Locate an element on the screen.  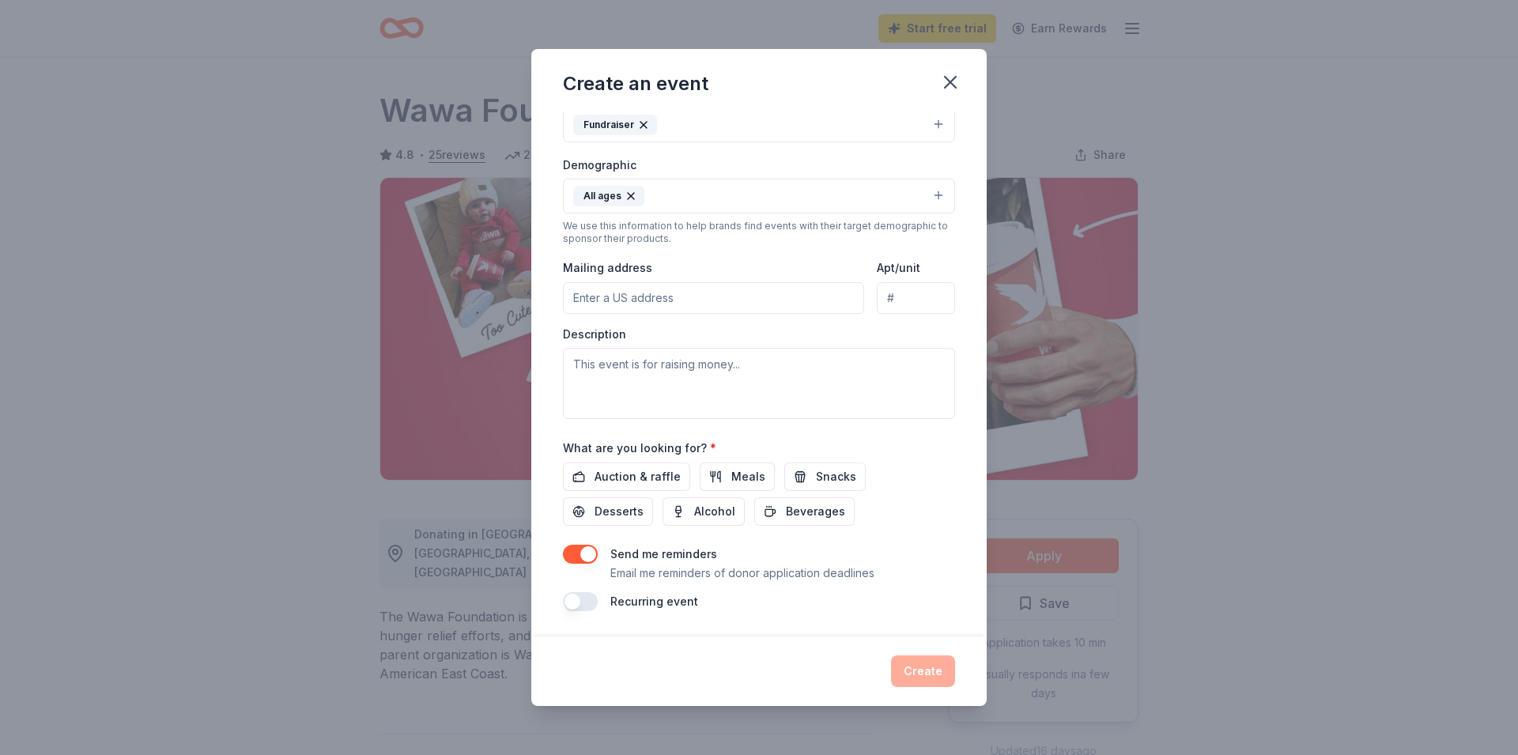
label: Send me reminders is located at coordinates (663, 554).